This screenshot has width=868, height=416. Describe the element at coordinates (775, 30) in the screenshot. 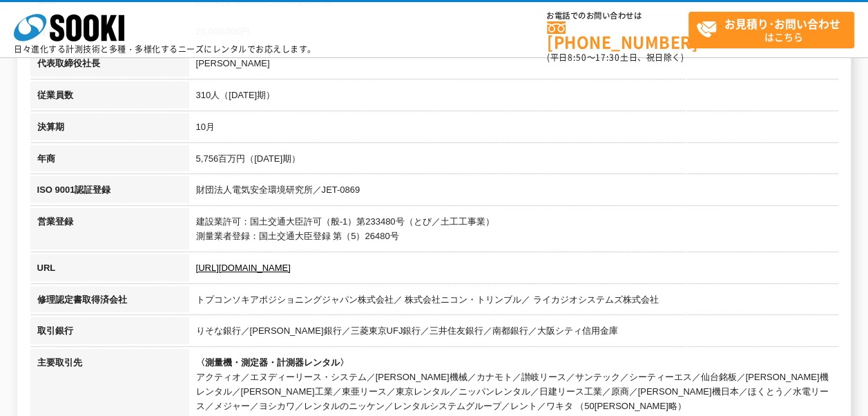

I see `span: はこちら` at that location.